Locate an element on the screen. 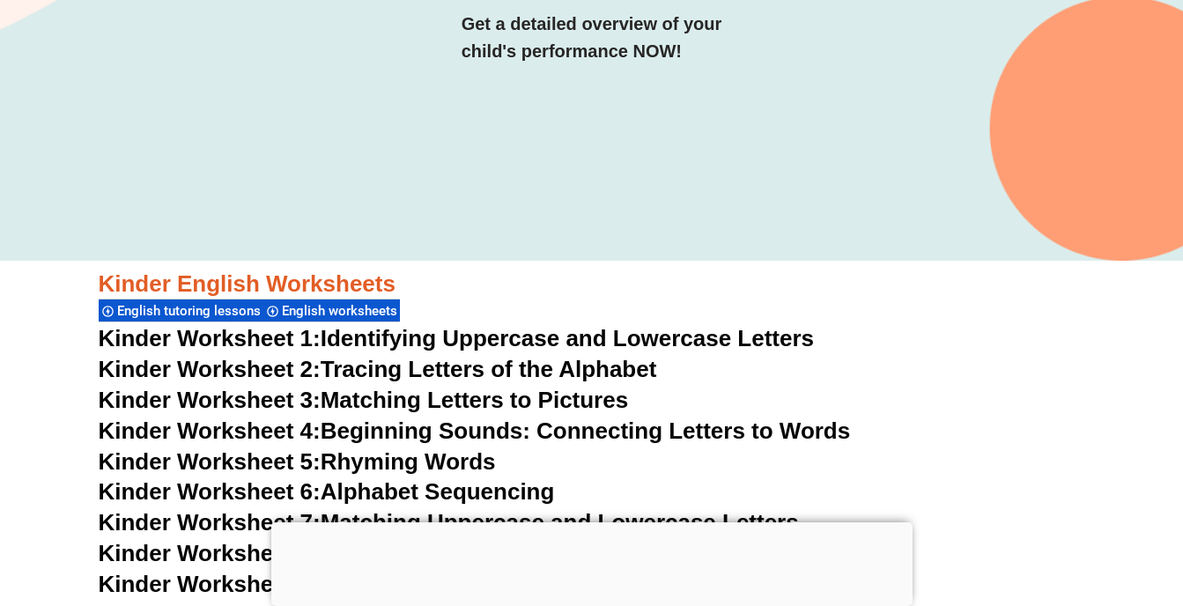  a: Kinder Worksheet 4:Beginning Sounds: Connecting Letters to Words is located at coordinates (475, 431).